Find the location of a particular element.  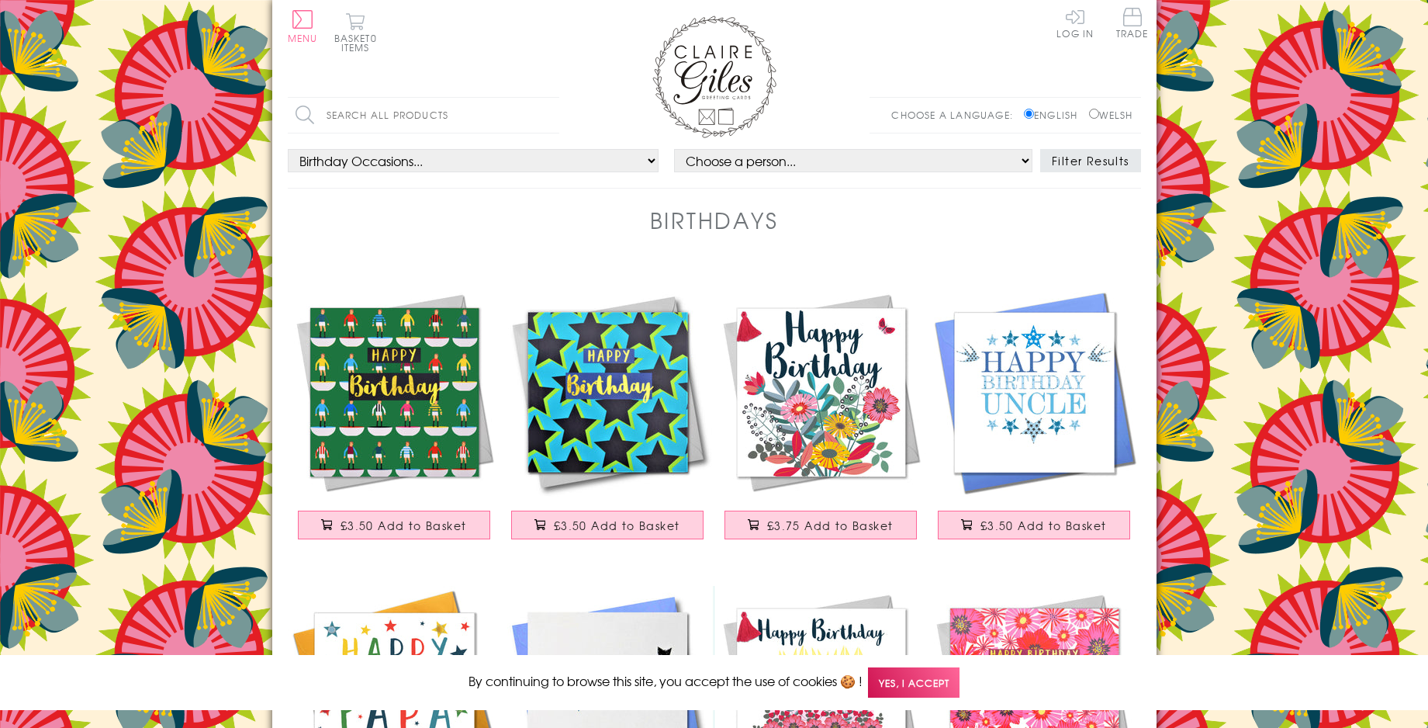

img: Birthday Card, Footballers, Happy Birthday, text foiled in shiny gold is located at coordinates (394, 392).